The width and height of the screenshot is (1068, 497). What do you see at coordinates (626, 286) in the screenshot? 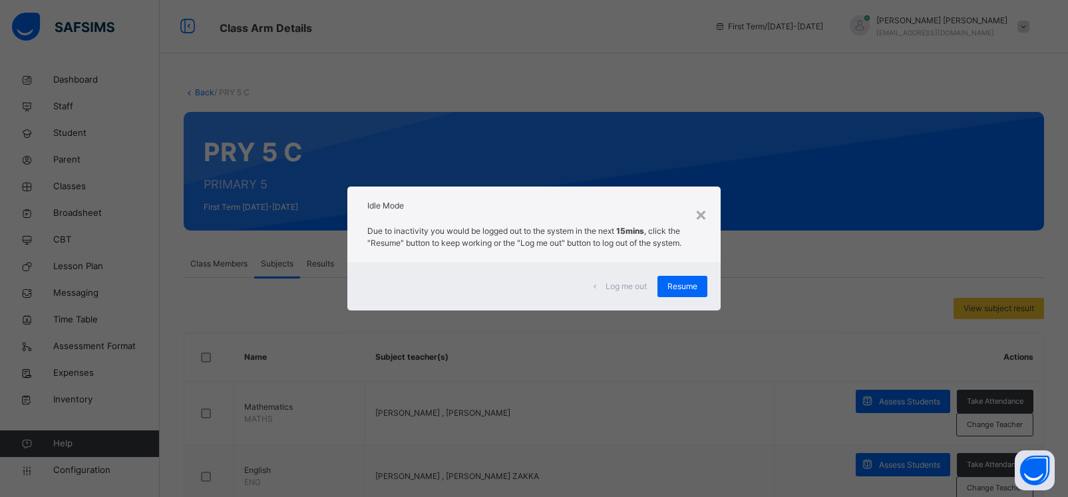
I see `span: Log me out` at bounding box center [626, 286].